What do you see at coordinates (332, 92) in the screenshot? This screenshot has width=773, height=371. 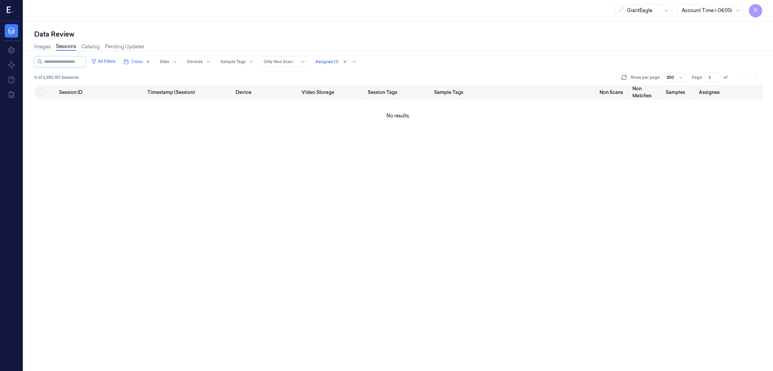 I see `th: Video Storage` at bounding box center [332, 92].